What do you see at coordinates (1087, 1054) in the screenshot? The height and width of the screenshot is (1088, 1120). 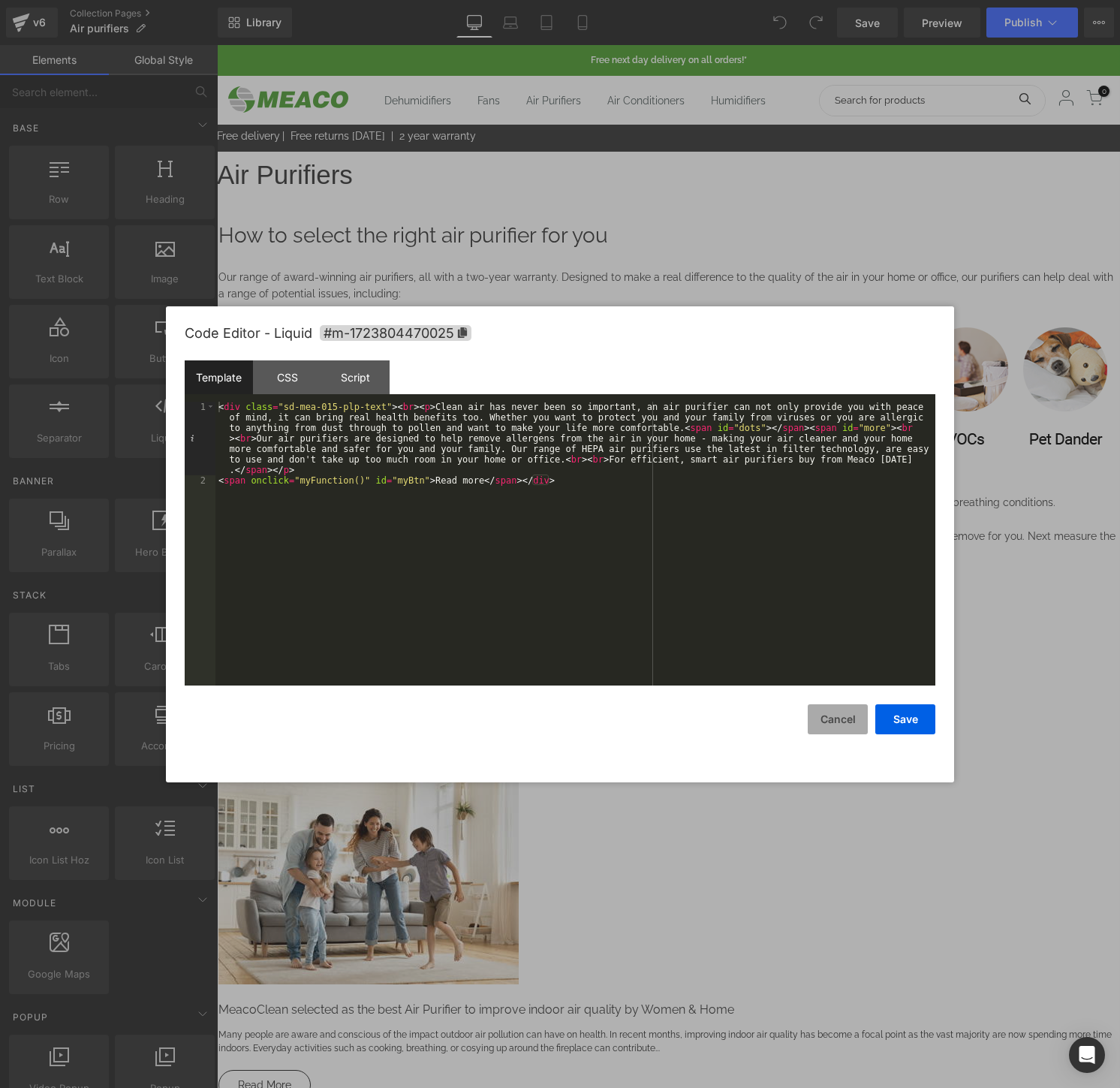 I see `div: Open Intercom Messenger` at bounding box center [1087, 1054].